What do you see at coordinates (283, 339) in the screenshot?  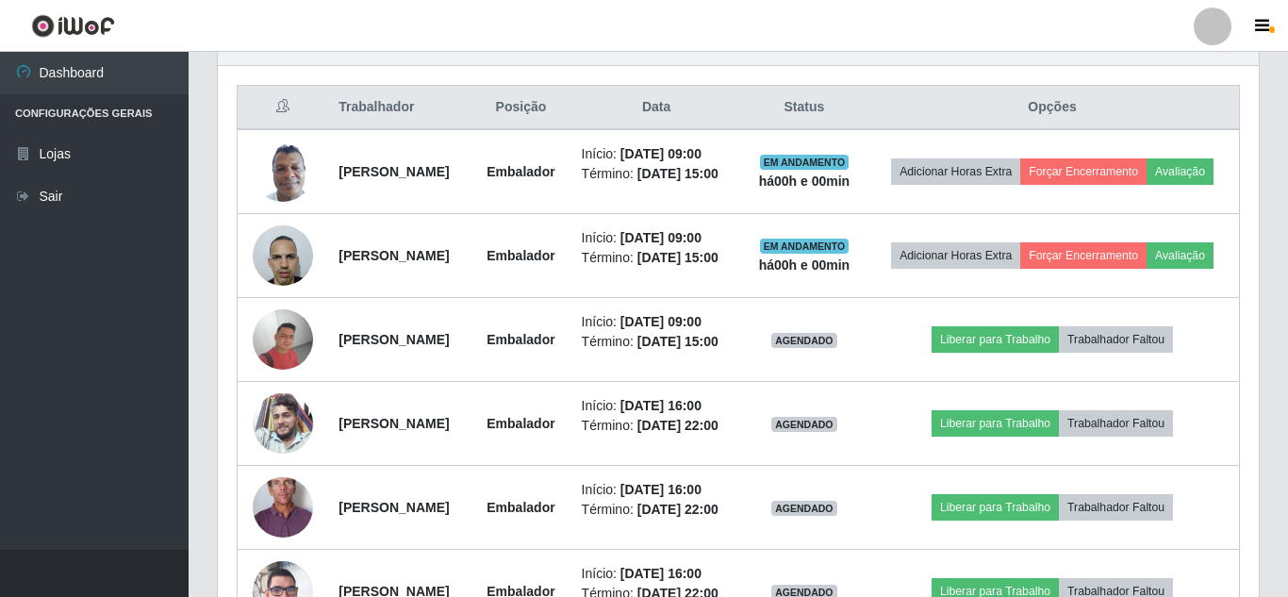 I see `img: 1710898857944.jpeg` at bounding box center [283, 339].